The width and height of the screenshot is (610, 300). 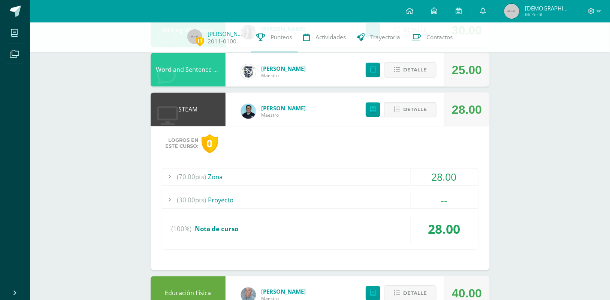 I want to click on img: cf0f0e80ae19a2adee6cb261b32f5f36.png, so click(x=248, y=72).